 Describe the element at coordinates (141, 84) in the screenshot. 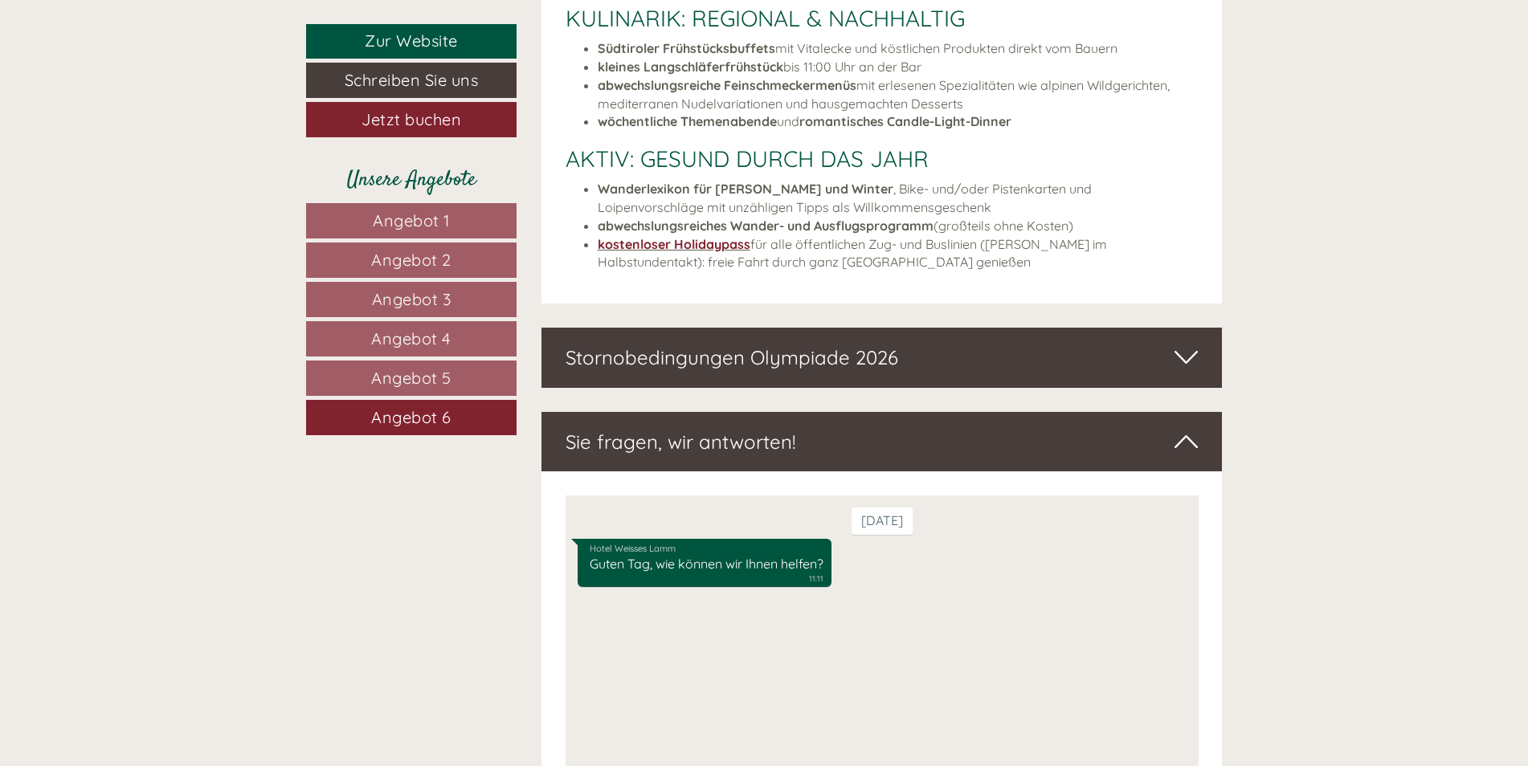

I see `small: 11:11` at that location.